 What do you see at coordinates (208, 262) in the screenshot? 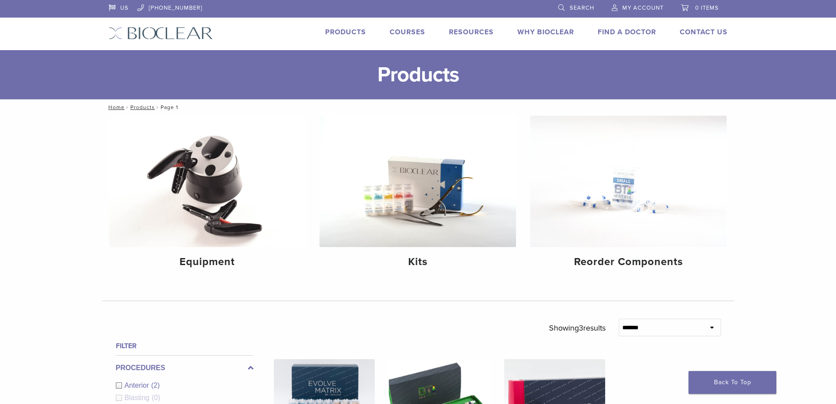
I see `h4: Equipment` at bounding box center [208, 262].